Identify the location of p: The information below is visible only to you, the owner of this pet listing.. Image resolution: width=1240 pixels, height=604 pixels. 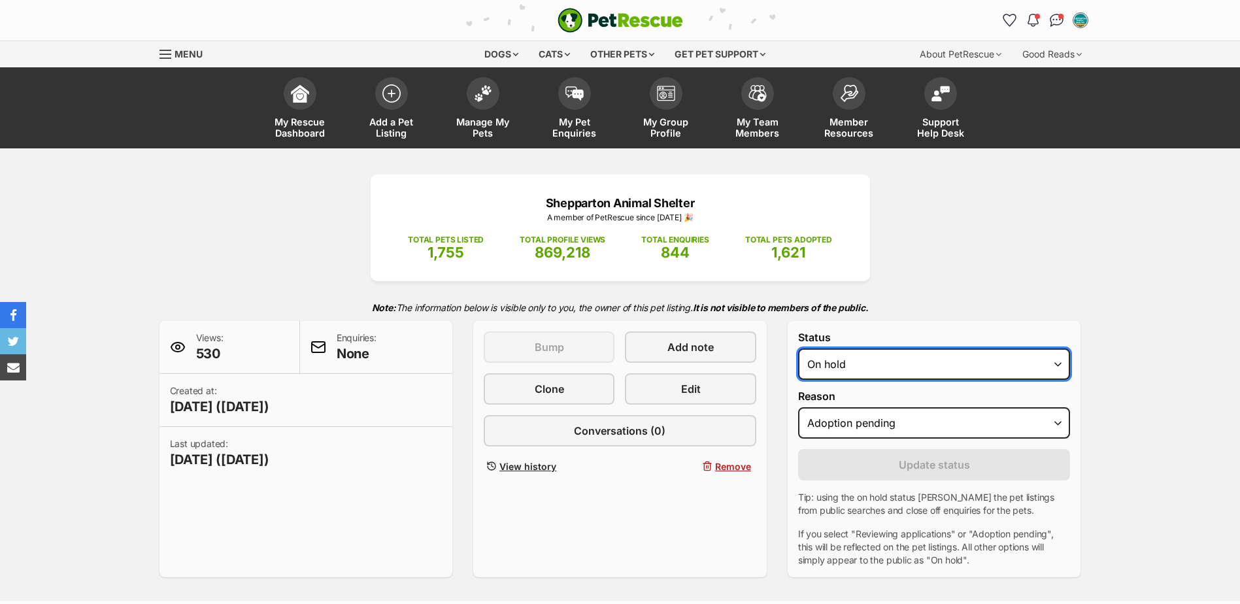
(620, 307).